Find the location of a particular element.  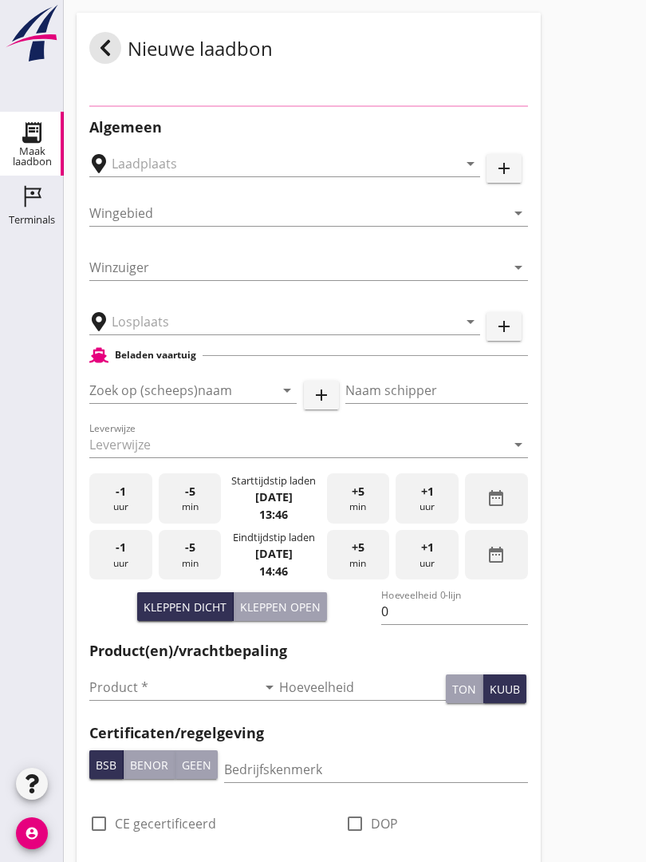

div: Starttijdstip laden is located at coordinates (274, 480).